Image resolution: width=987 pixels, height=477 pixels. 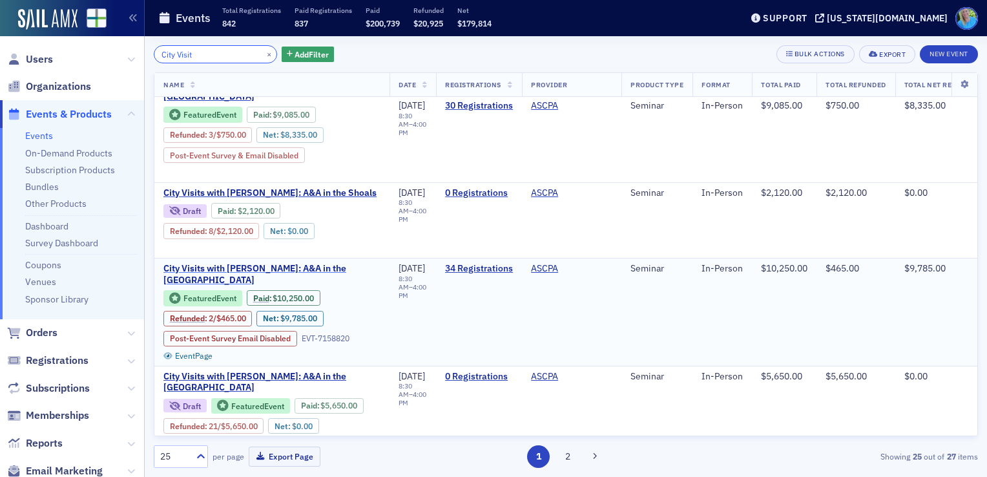 What do you see at coordinates (323, 10) in the screenshot?
I see `p: Paid Registrations` at bounding box center [323, 10].